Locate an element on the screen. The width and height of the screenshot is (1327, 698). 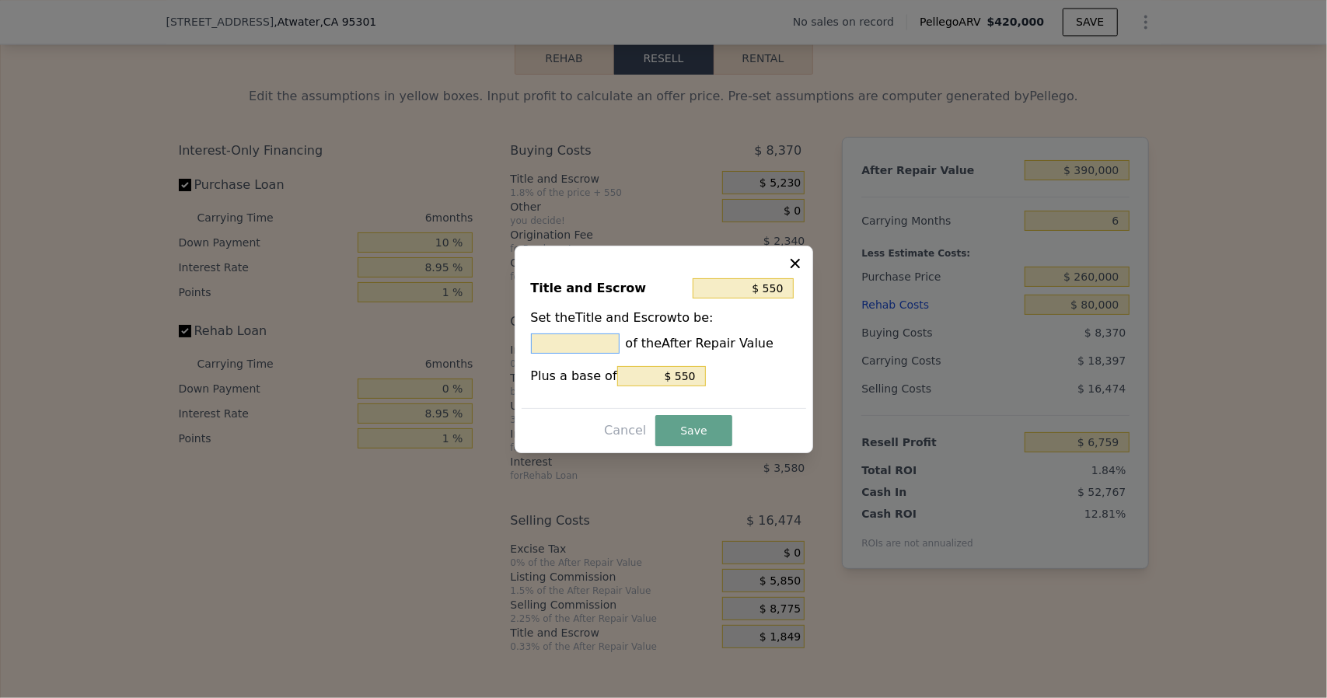
button: Save is located at coordinates (693, 431).